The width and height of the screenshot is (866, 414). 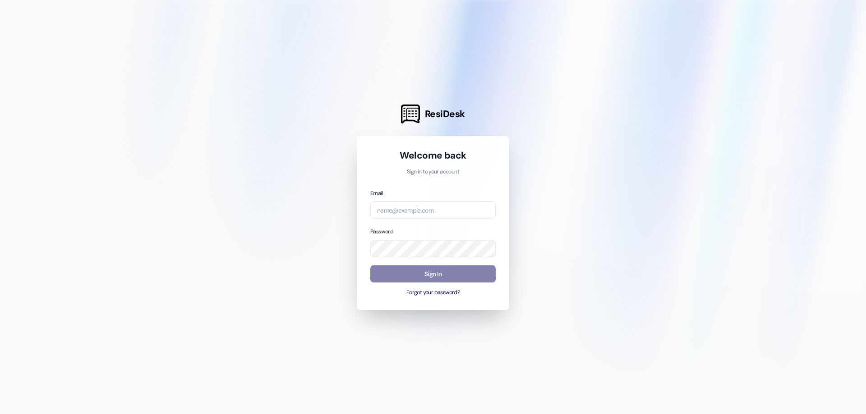 I want to click on span: ResiDesk, so click(x=445, y=114).